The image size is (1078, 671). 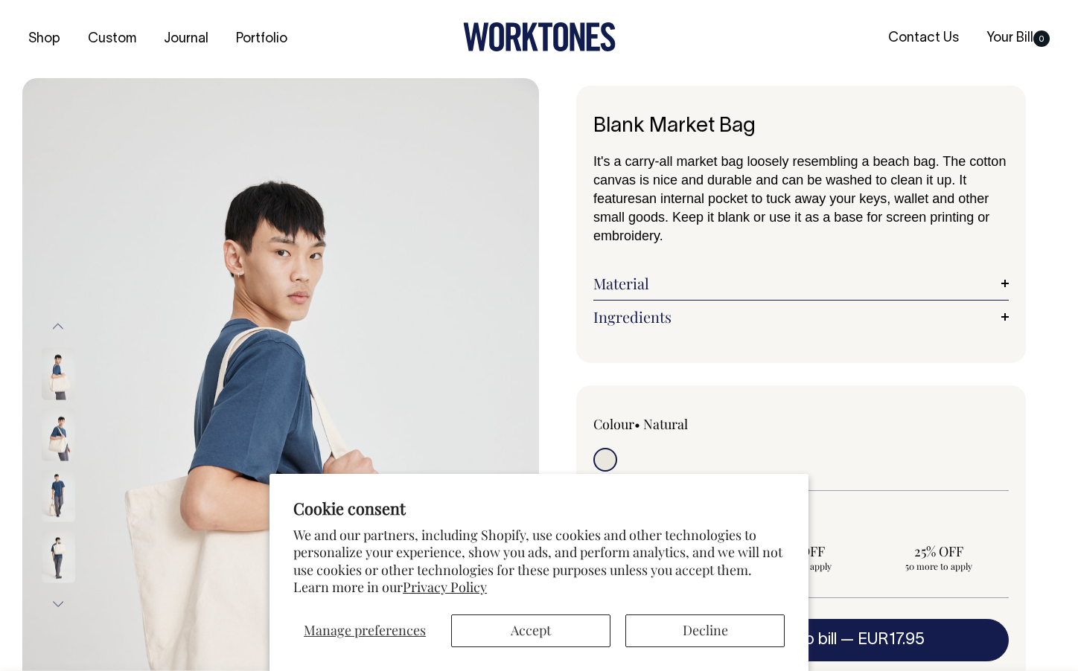 I want to click on span: t features, so click(x=779, y=189).